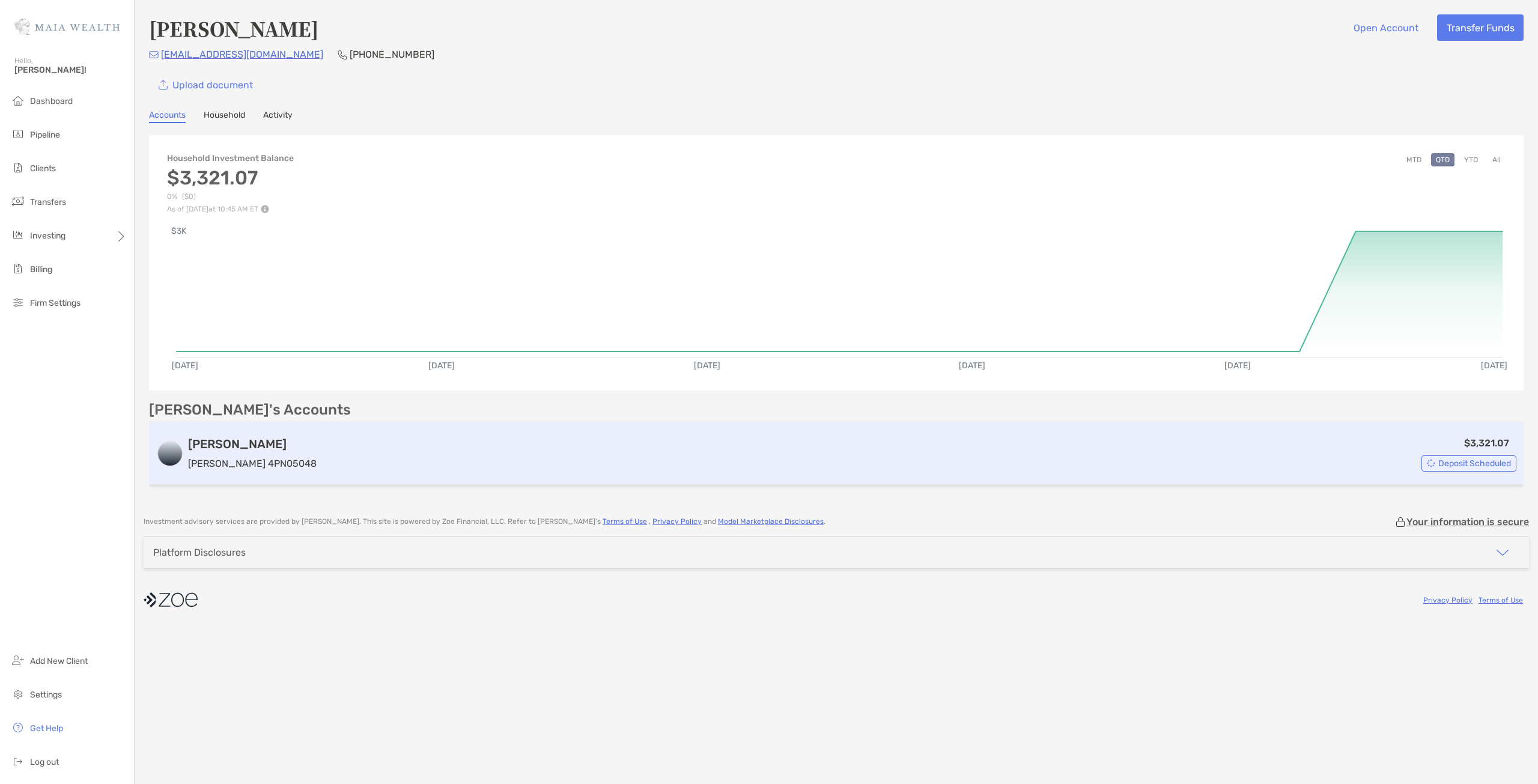  Describe the element at coordinates (200, 552) in the screenshot. I see `div: Platform Disclosures` at that location.